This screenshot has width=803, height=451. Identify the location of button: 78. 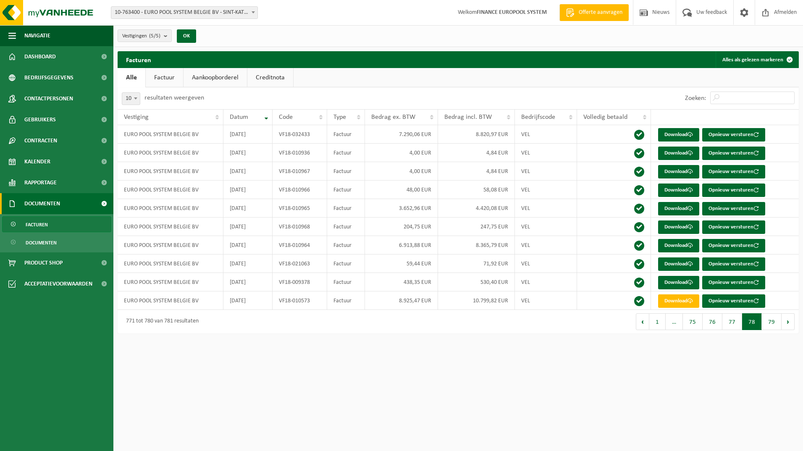
(752, 322).